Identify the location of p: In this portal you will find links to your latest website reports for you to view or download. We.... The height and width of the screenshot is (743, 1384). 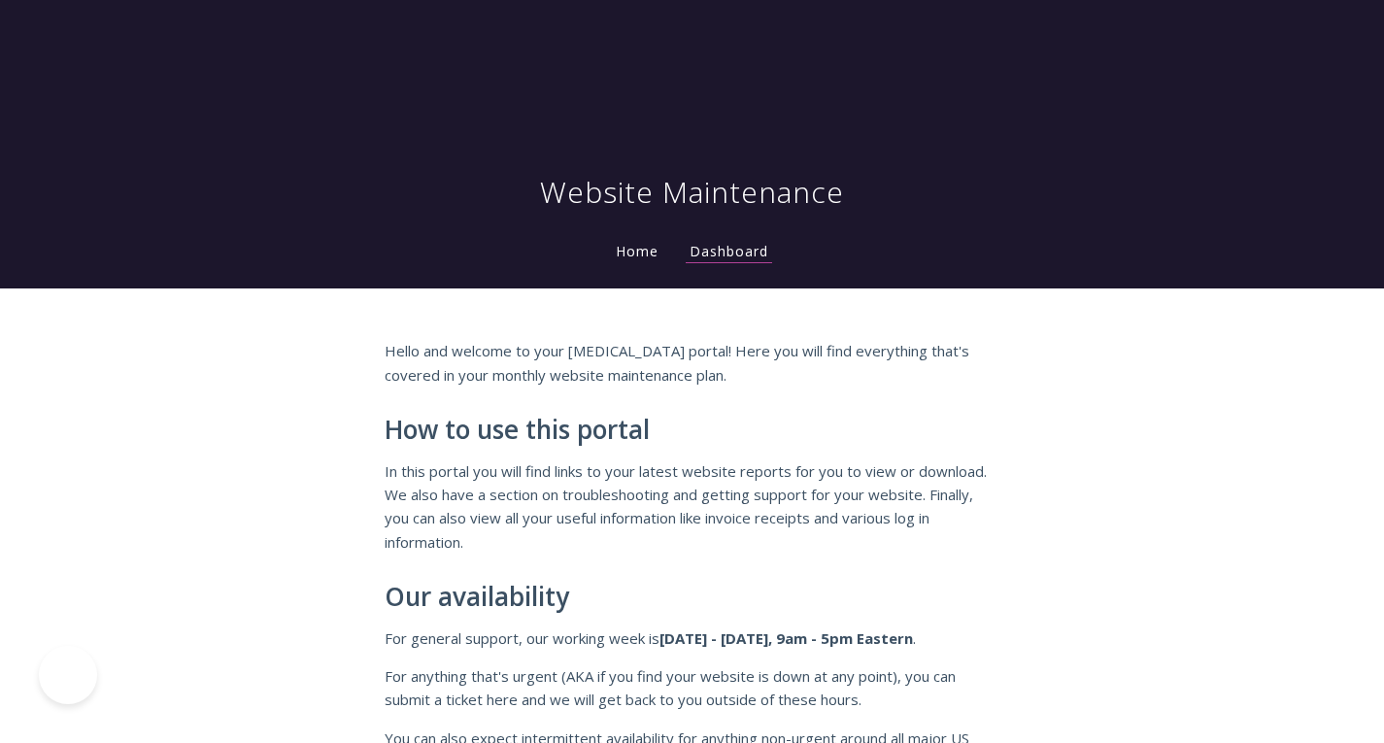
(692, 507).